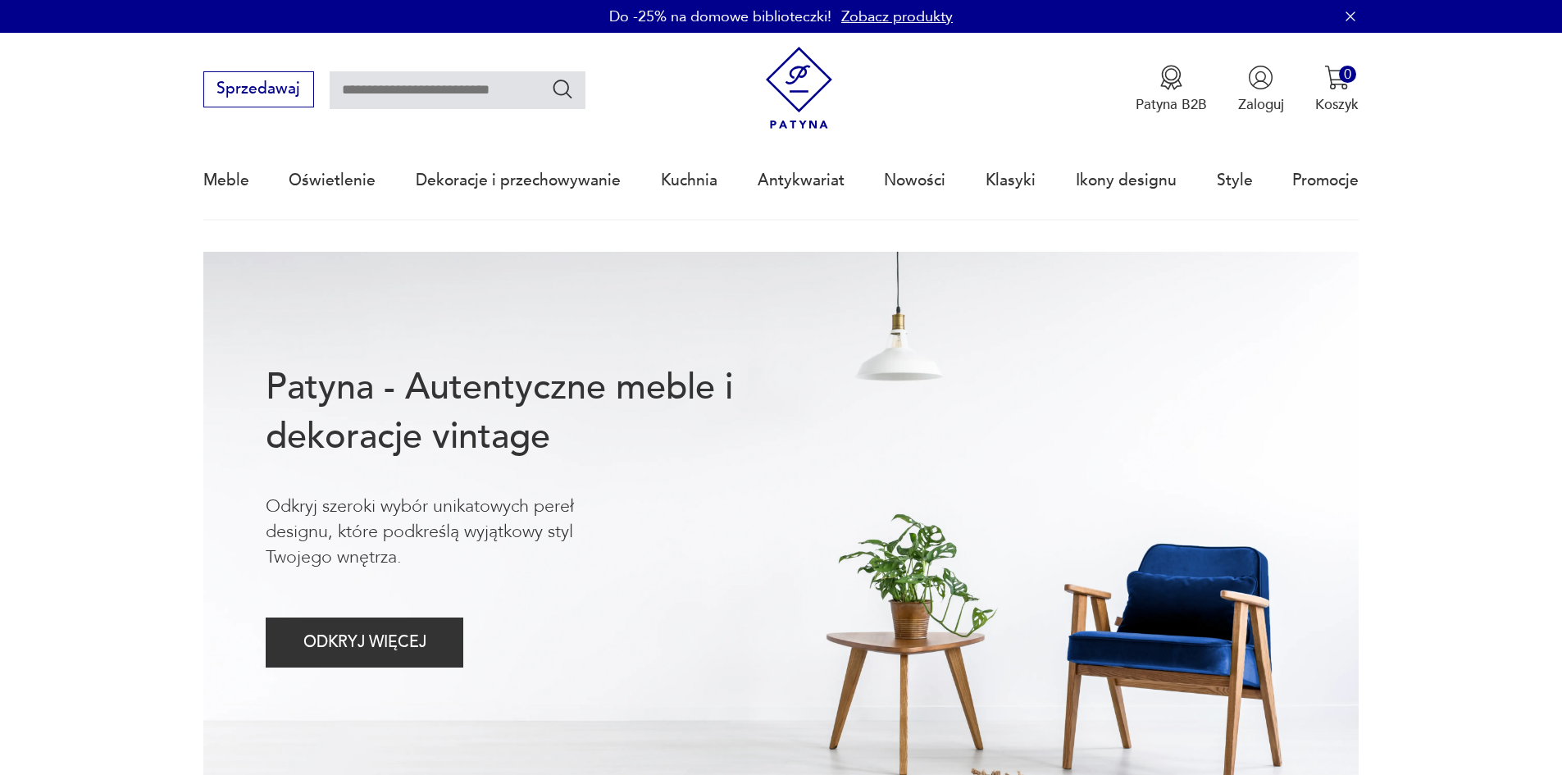  I want to click on img: Ikonka użytkownika, so click(1260, 77).